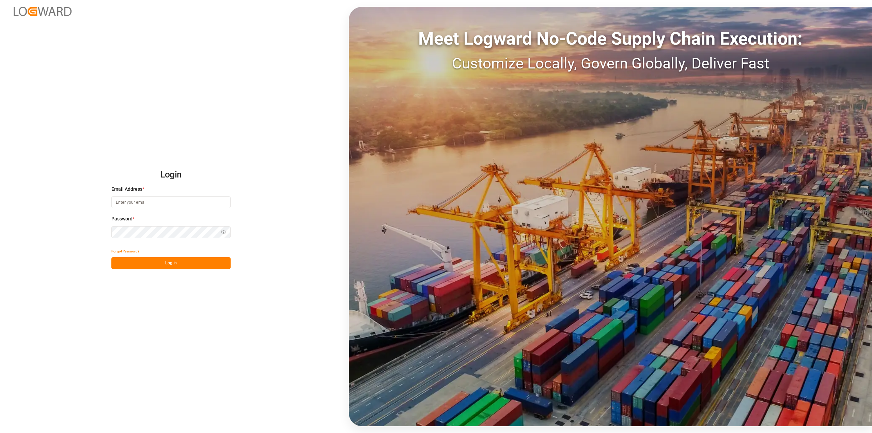  Describe the element at coordinates (127, 189) in the screenshot. I see `span: Email Address` at that location.